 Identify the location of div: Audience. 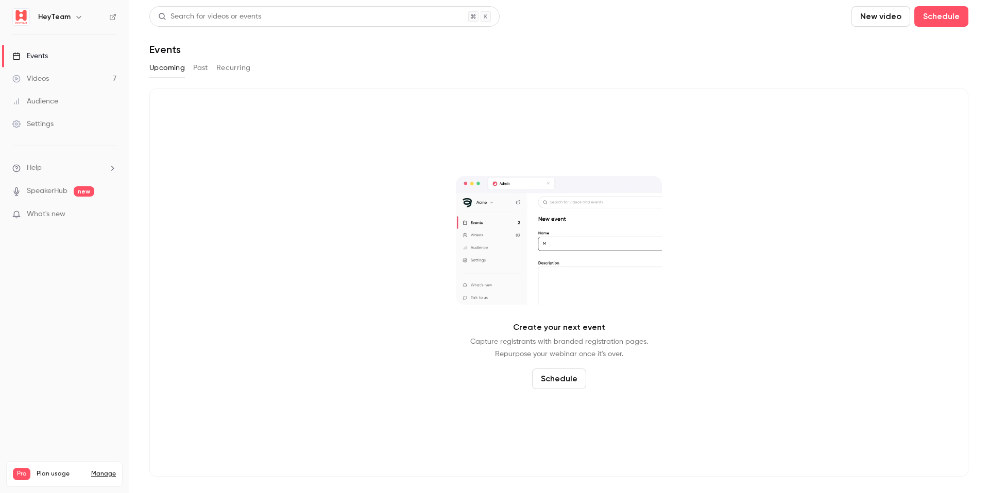
(35, 101).